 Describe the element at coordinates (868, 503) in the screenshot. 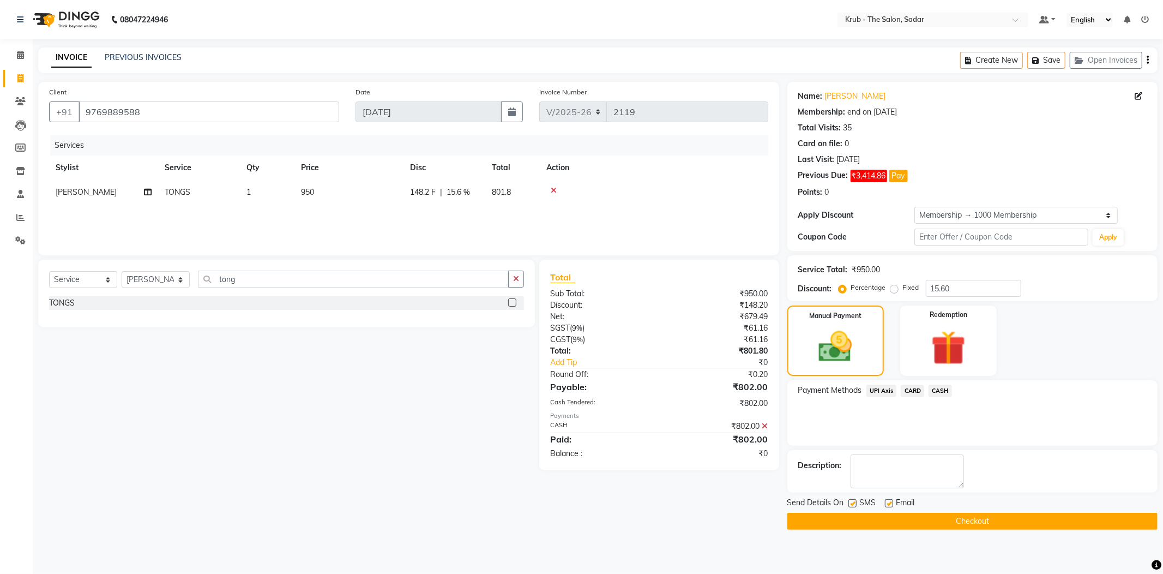

I see `span: SMS` at that location.